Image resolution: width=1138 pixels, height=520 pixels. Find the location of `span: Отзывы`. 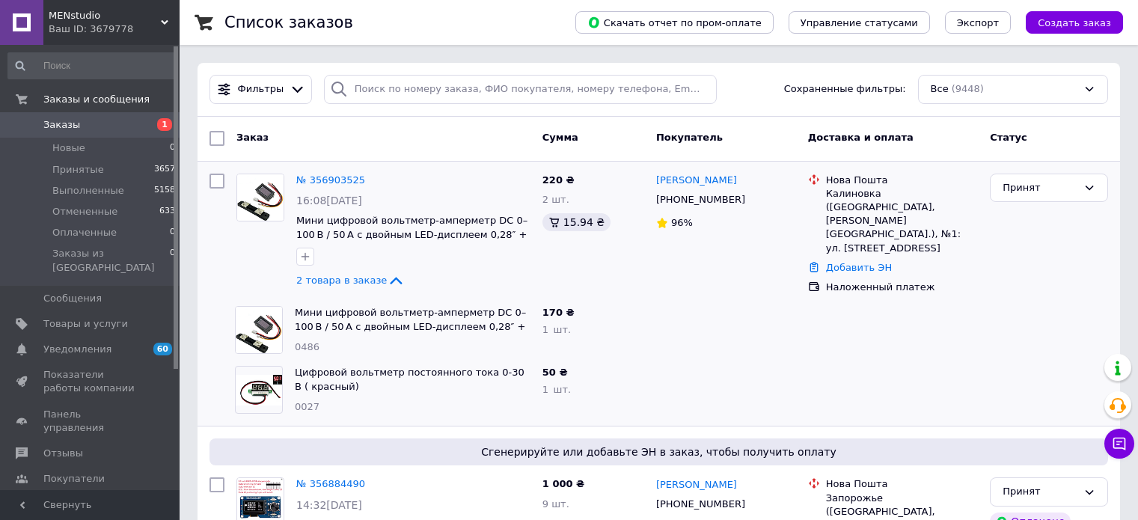

span: Отзывы is located at coordinates (63, 453).